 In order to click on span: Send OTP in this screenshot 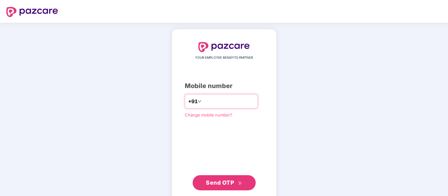, I will do `click(220, 182)`.